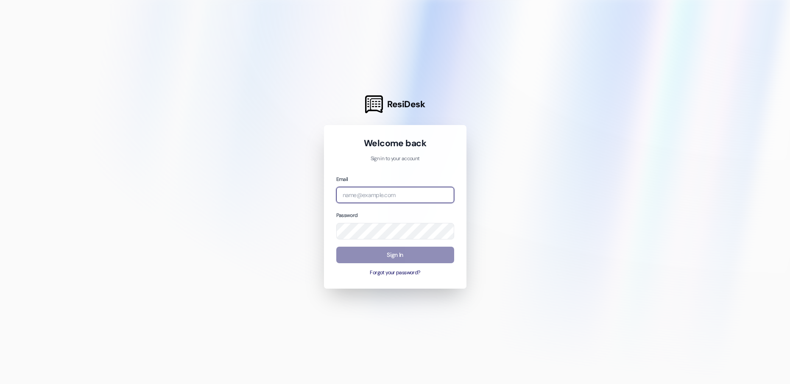 The height and width of the screenshot is (384, 790). I want to click on p: Sign in to your account, so click(395, 159).